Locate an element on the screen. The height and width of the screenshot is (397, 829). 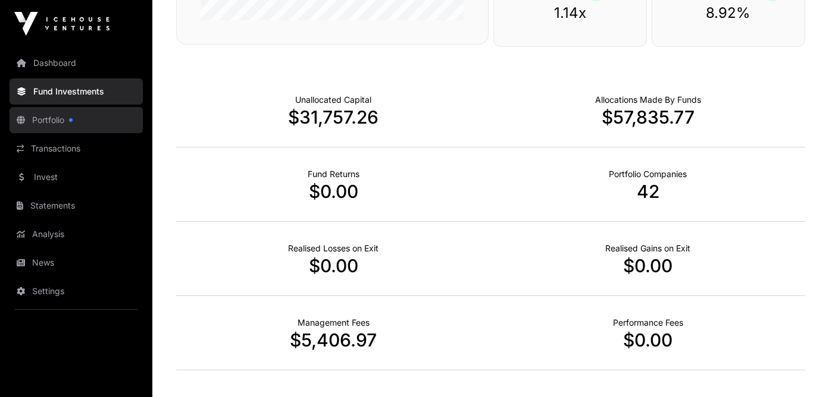
a: Settings is located at coordinates (76, 291).